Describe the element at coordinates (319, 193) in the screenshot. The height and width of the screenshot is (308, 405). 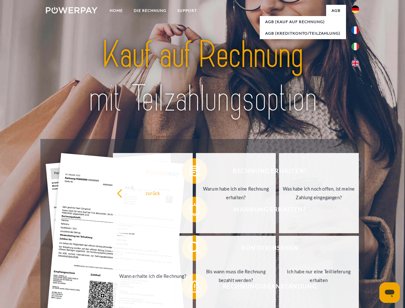
I see `div: Was habe ich noch offen, ist meine Zahlung eingegangen?` at that location.